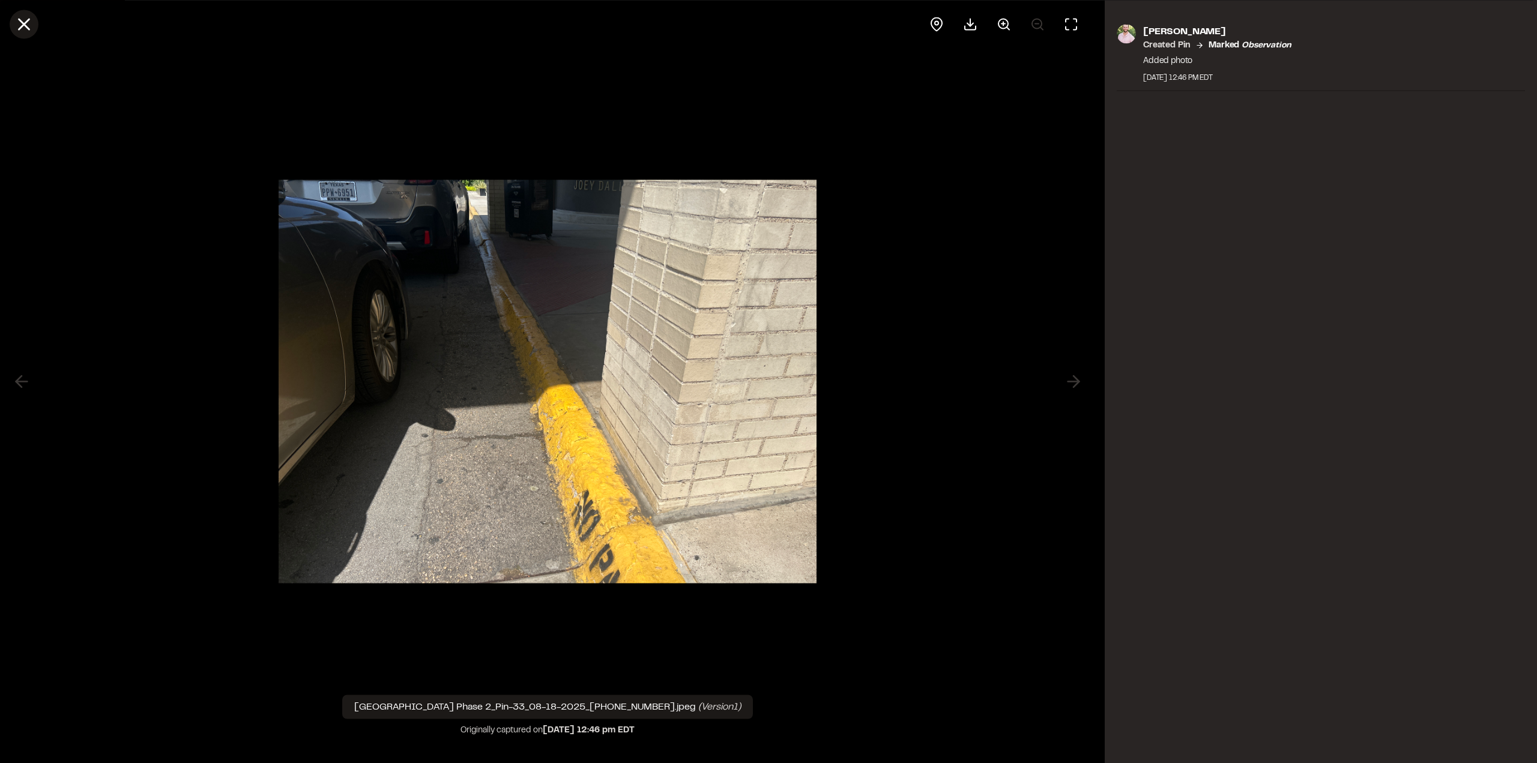 The width and height of the screenshot is (1537, 763). I want to click on button: Close modal, so click(24, 24).